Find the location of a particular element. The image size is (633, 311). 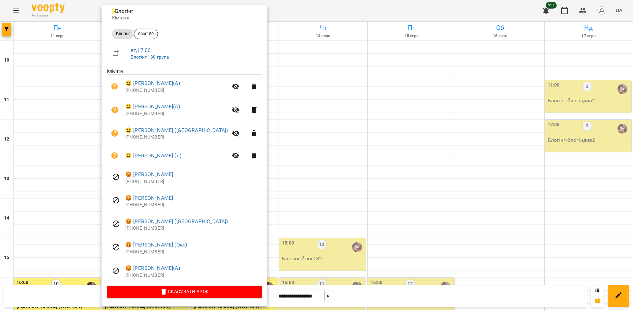

a: Блогінг 180 група is located at coordinates (150, 57).